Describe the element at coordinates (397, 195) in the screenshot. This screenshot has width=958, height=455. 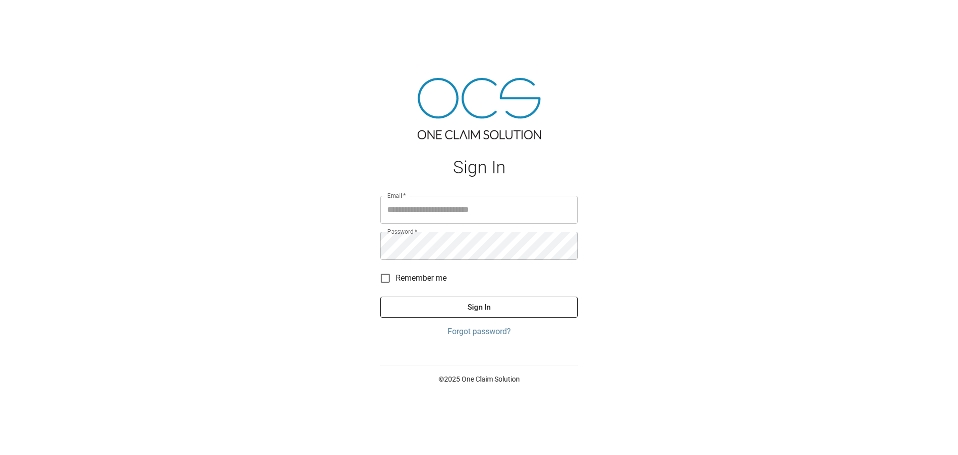
I see `label: Email` at that location.